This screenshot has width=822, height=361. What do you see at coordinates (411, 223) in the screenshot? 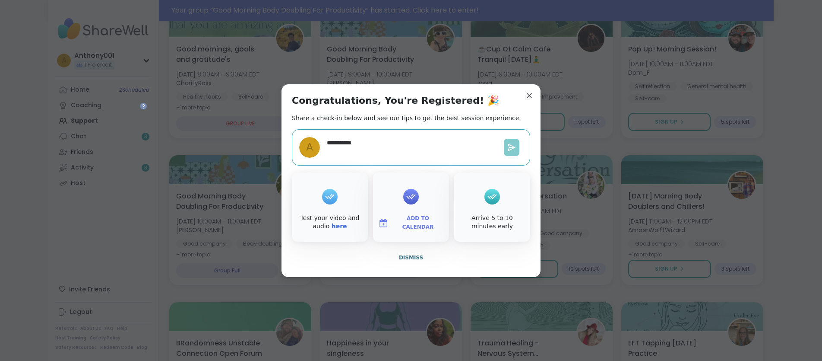
I see `button: Add to Calendar` at bounding box center [411, 223].